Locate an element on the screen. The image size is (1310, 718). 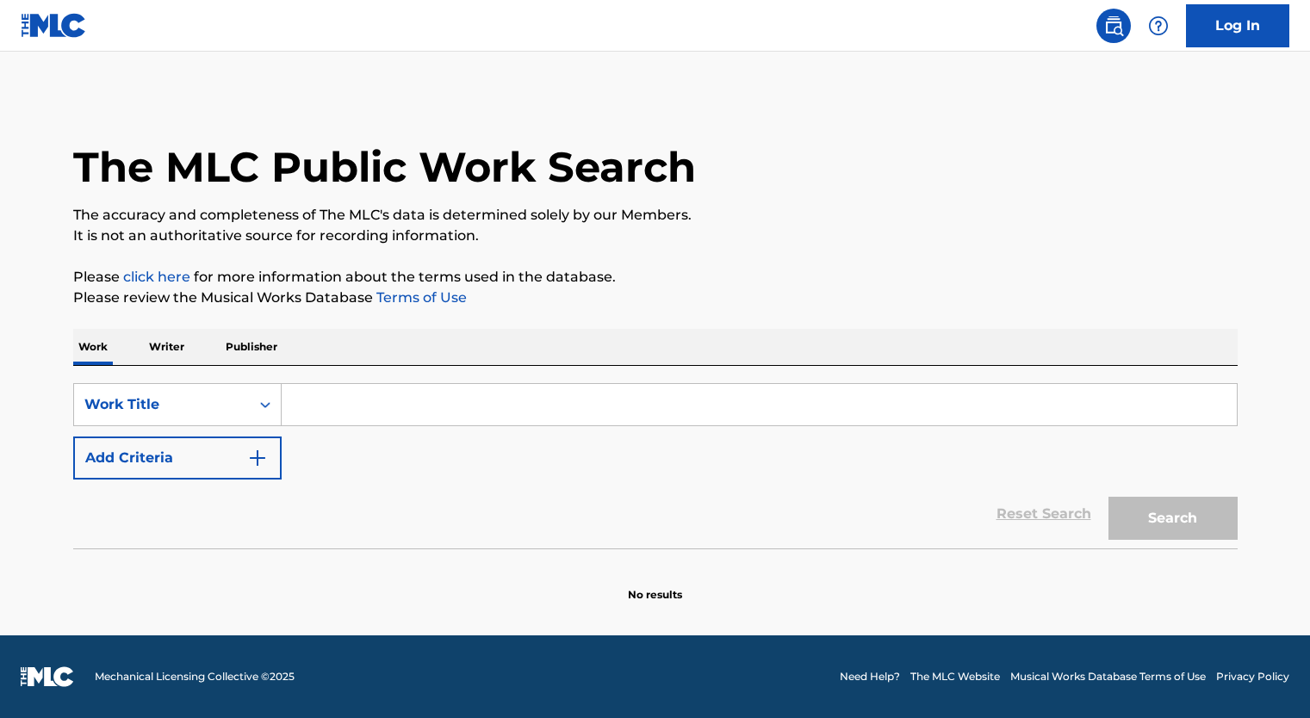
form: Search Form is located at coordinates (655, 466).